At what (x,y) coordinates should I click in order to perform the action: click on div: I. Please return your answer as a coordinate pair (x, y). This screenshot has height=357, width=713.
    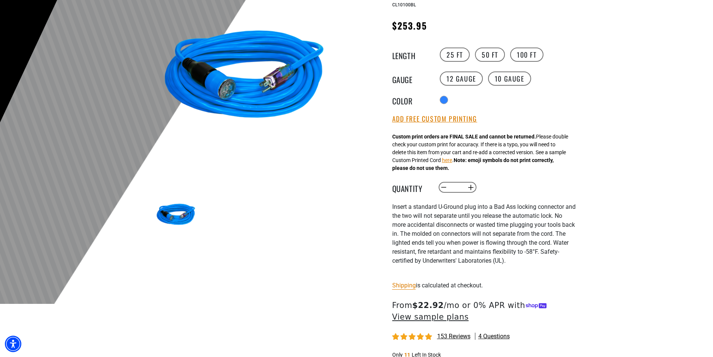
    Looking at the image, I should click on (484, 238).